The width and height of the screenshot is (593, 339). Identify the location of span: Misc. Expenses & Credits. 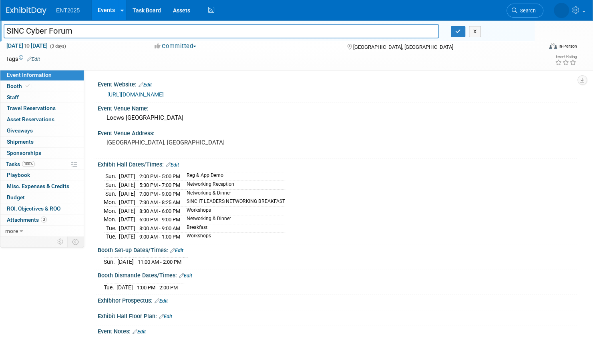
(38, 186).